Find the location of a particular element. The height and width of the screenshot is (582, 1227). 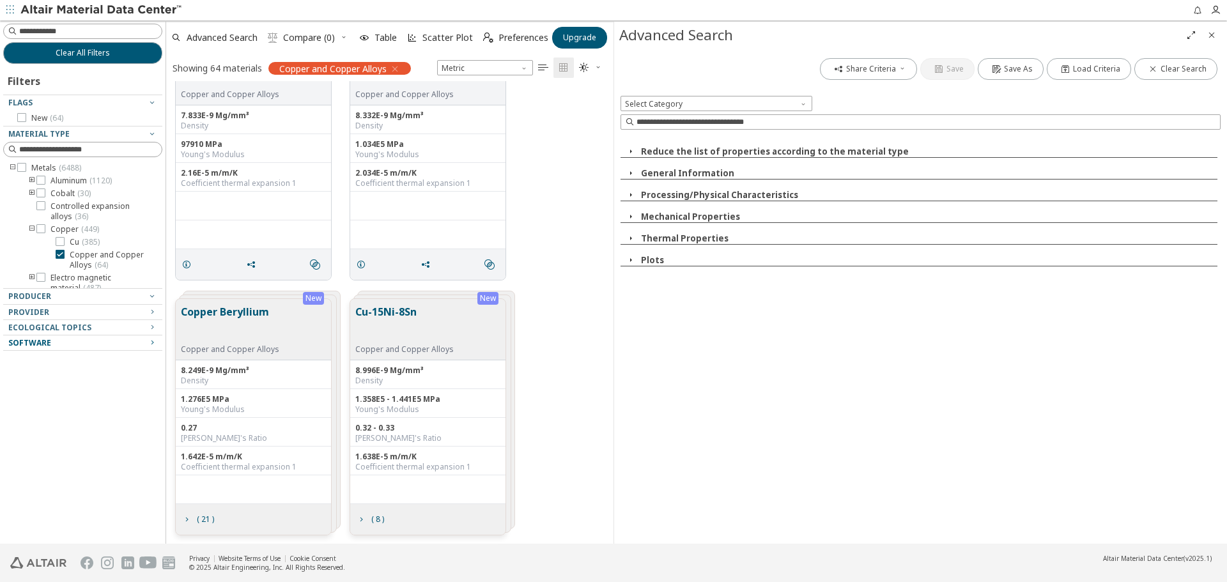

span: Software is located at coordinates (29, 343).